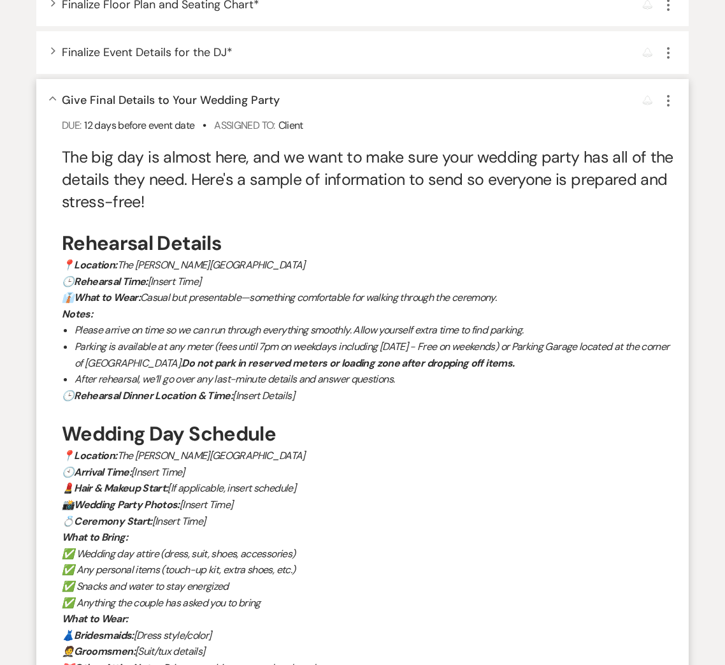 The image size is (725, 665). I want to click on p: 💍 [Insert Time], so click(369, 521).